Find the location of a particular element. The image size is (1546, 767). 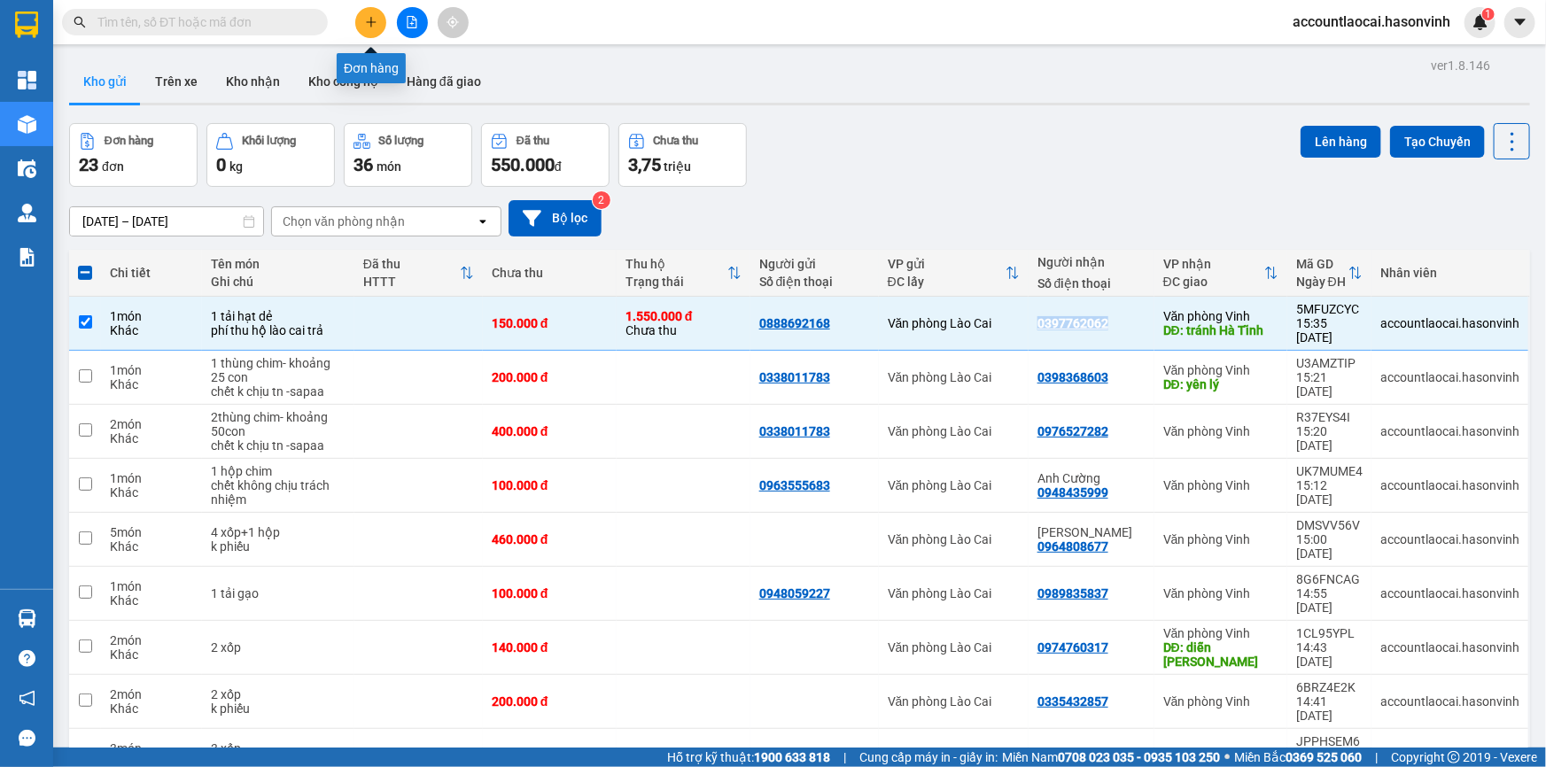

span: Cung cấp máy in - giấy in: is located at coordinates (928, 757).